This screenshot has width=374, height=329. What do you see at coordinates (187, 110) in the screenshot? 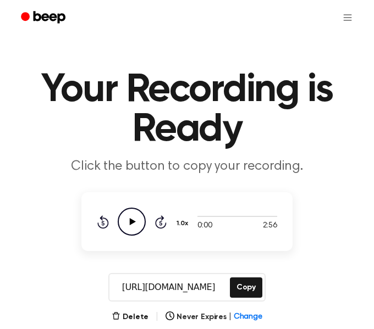
I see `h1: Your Recording is Ready` at bounding box center [187, 110].